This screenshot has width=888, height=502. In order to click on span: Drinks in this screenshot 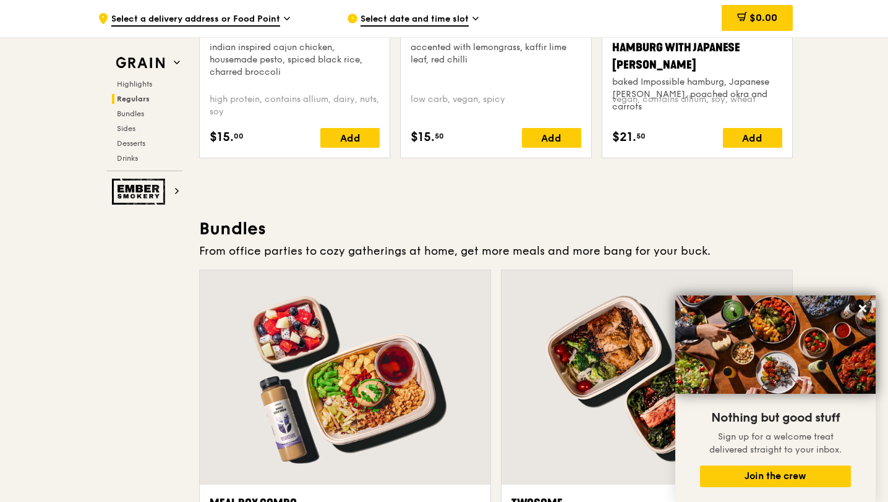, I will do `click(127, 158)`.